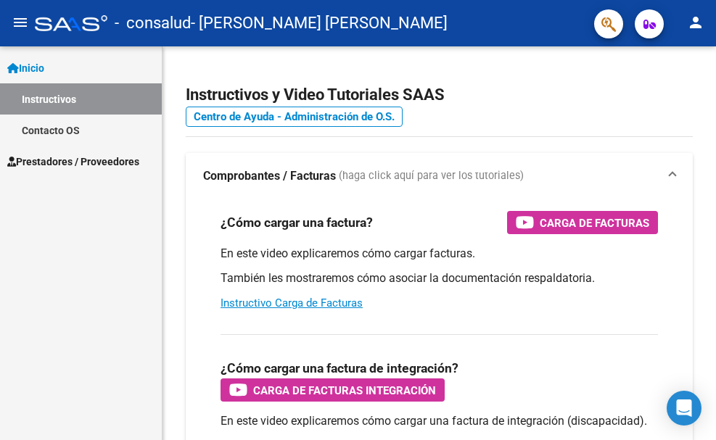 The height and width of the screenshot is (440, 716). I want to click on p: En este video explicaremos cómo cargar una factura de integración (discapacidad)., so click(439, 421).